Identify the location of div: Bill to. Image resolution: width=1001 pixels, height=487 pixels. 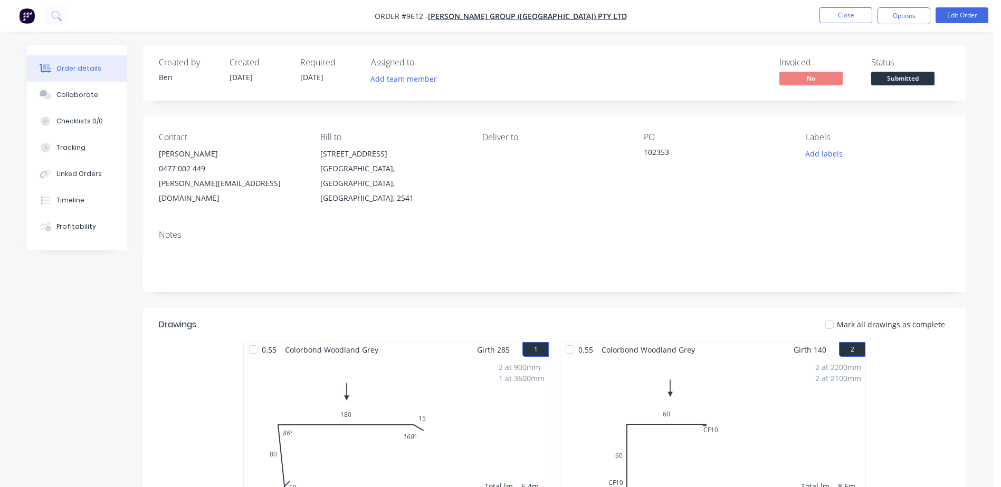
(392, 137).